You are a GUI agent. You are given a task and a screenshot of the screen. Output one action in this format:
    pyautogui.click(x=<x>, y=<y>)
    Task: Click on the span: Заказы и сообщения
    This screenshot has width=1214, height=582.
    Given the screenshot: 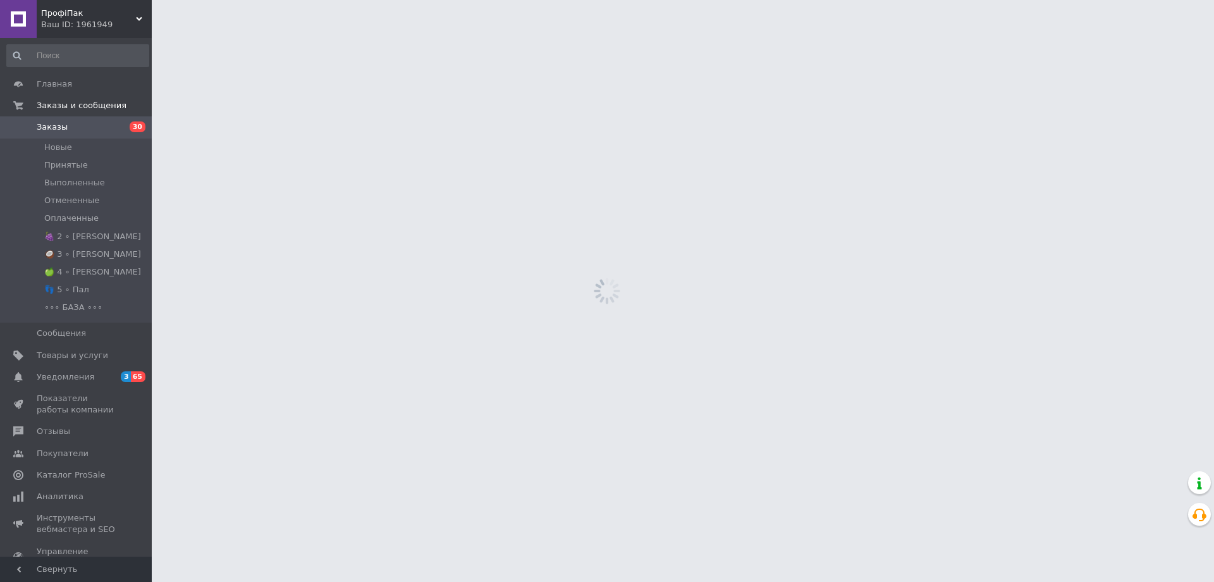 What is the action you would take?
    pyautogui.click(x=82, y=106)
    